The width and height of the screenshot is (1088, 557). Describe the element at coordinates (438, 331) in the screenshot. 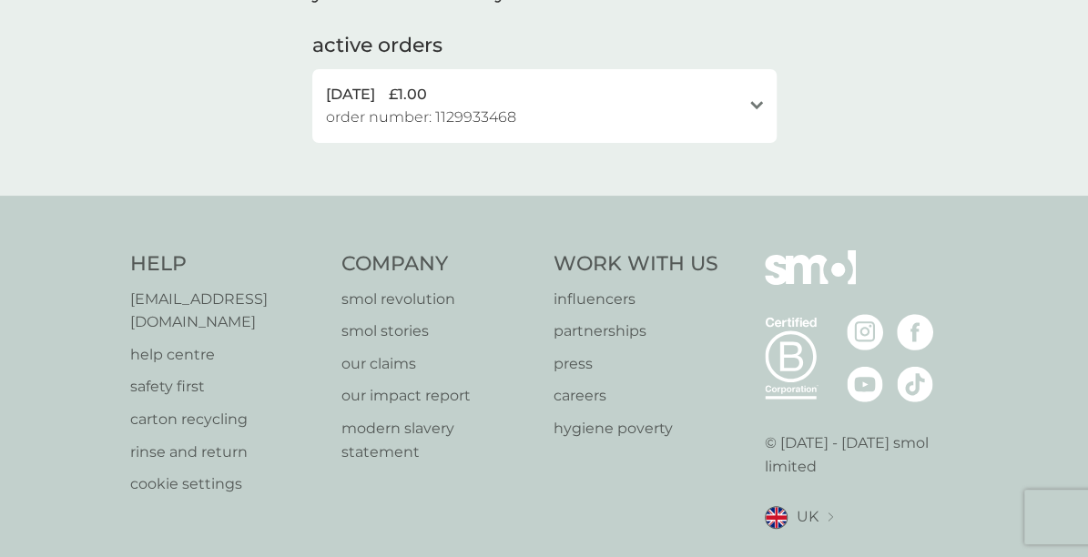

I see `a: smol stories` at that location.